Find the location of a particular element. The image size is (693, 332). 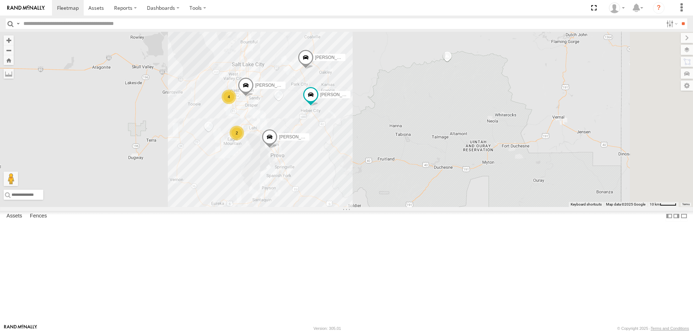

span: 10 km is located at coordinates (655, 204).